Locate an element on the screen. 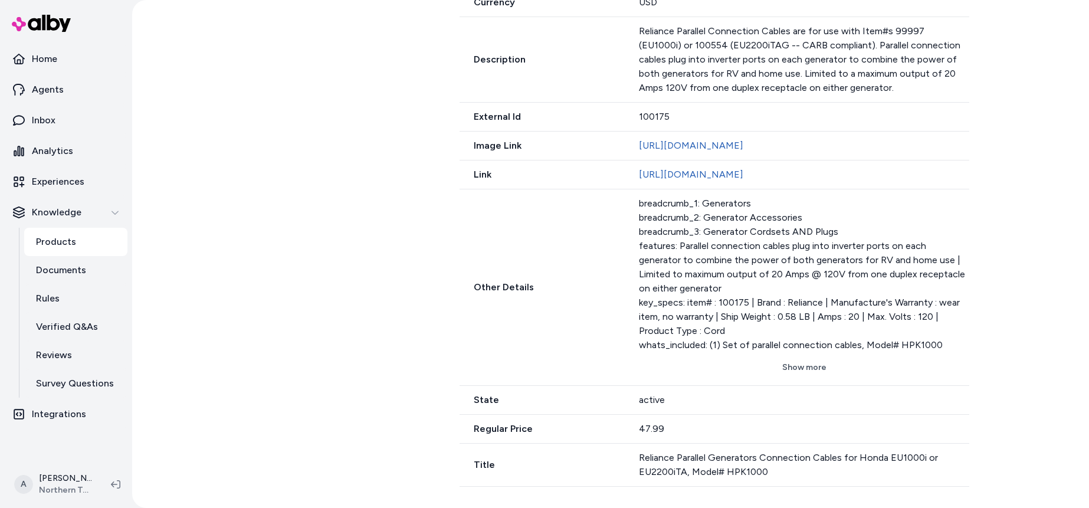  div: 47.99 is located at coordinates (804, 429).